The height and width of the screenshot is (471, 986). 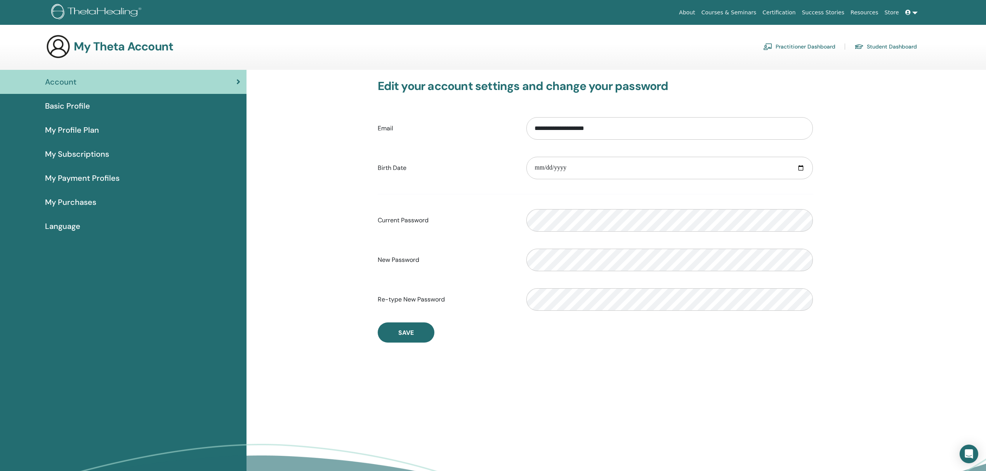 I want to click on a: Success Stories, so click(x=823, y=12).